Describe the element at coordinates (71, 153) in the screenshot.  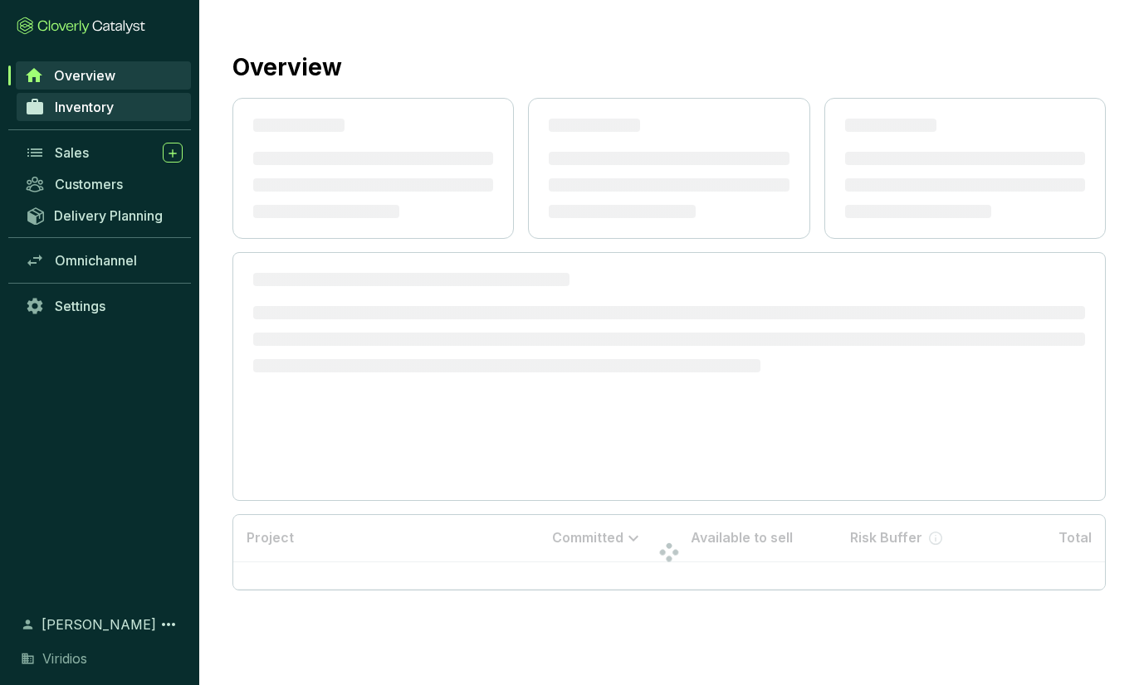
I see `span: Sales` at that location.